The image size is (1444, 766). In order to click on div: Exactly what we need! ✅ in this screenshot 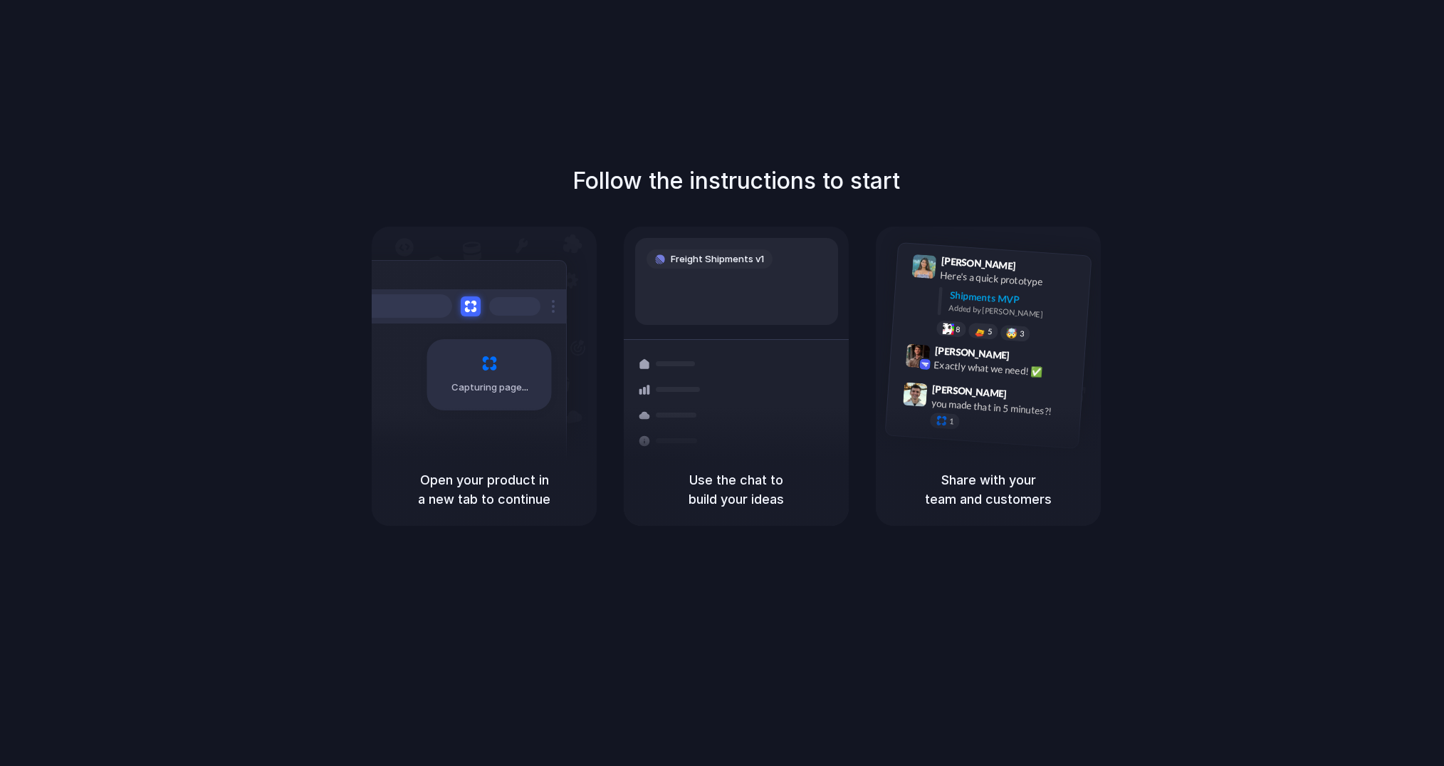, I will do `click(1005, 369)`.